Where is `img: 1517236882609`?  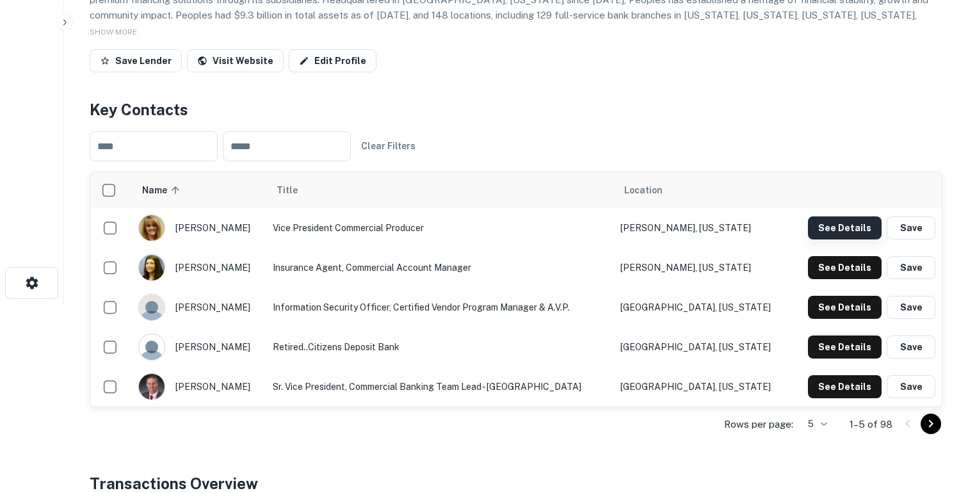 img: 1517236882609 is located at coordinates (152, 228).